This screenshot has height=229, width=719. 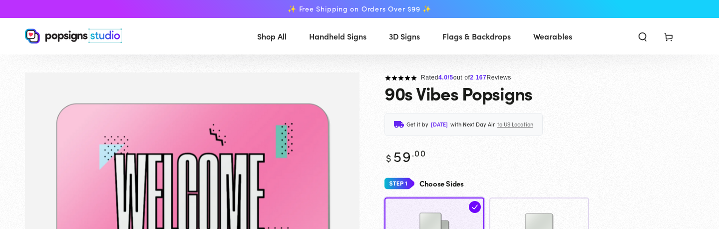 I want to click on sup: .00, so click(x=419, y=152).